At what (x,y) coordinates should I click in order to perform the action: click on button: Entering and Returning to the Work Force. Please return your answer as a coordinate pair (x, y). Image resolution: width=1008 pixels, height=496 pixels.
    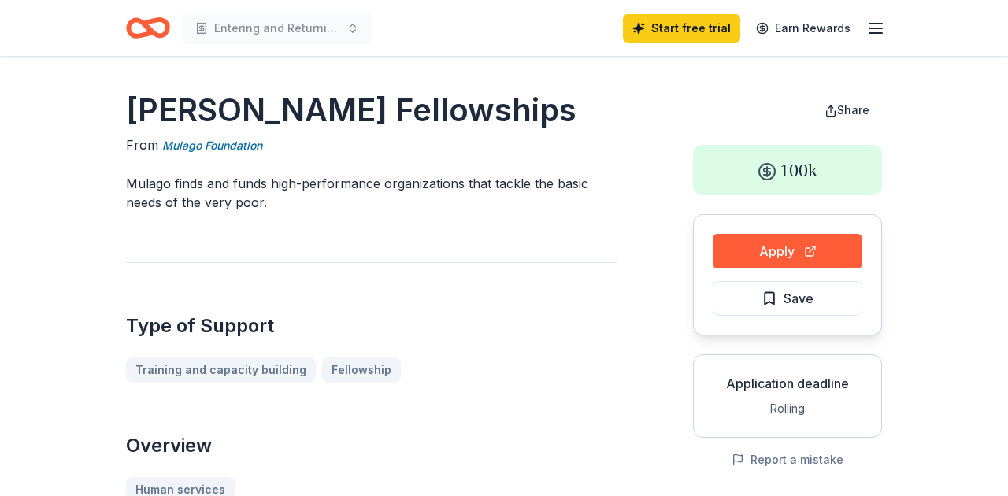
    Looking at the image, I should click on (277, 28).